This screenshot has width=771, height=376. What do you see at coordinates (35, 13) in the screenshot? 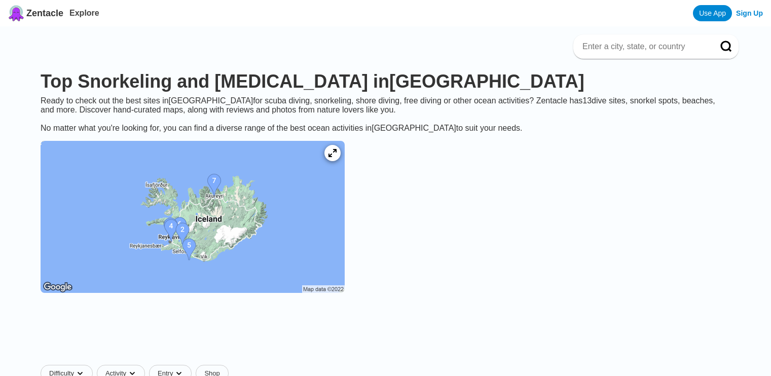
I see `a: Zentacle logoZentacle` at bounding box center [35, 13].